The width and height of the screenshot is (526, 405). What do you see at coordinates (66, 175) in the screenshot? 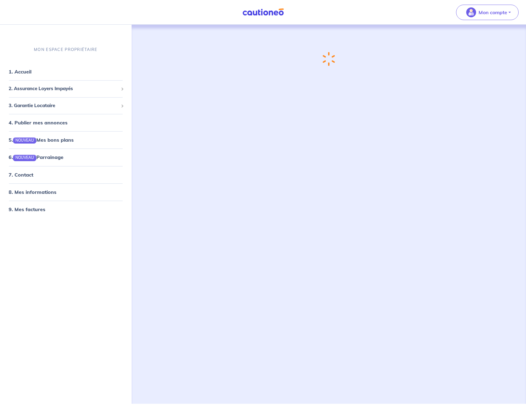
I see `div: 7. Contact` at bounding box center [66, 175].